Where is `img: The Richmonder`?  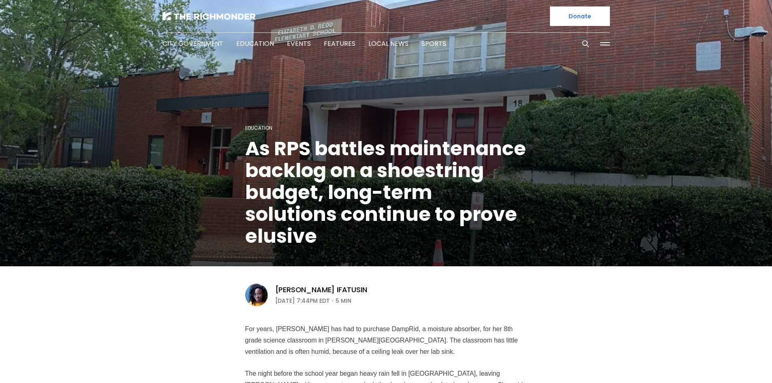
img: The Richmonder is located at coordinates (209, 16).